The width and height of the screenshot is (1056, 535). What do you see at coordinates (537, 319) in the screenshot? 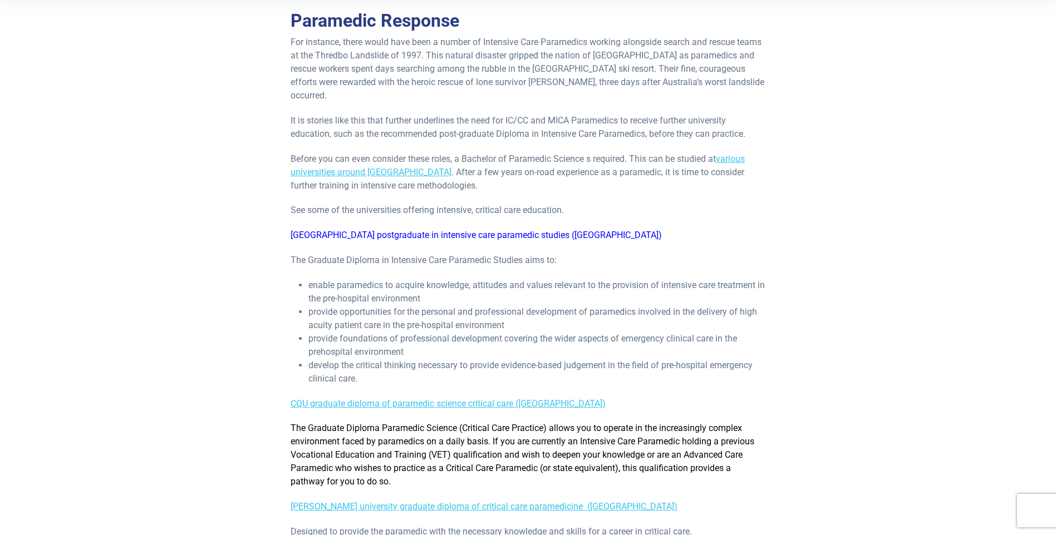
I see `li: provide opportunities for the personal and professional development of paramedics involved in the...` at bounding box center [537, 319].